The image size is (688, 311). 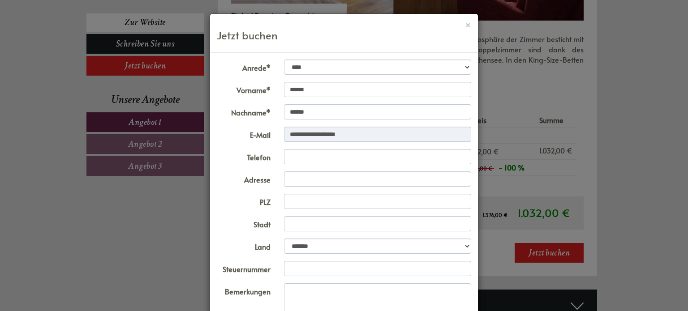 What do you see at coordinates (244, 178) in the screenshot?
I see `label: Adresse` at bounding box center [244, 178].